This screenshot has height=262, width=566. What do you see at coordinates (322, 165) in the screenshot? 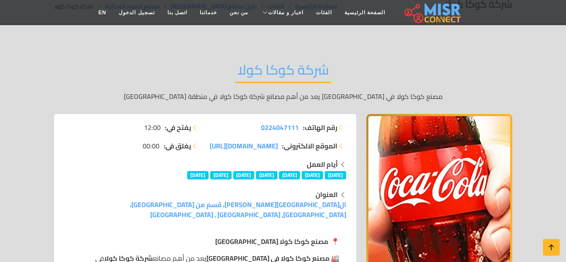
I see `strong: أيام العمل` at bounding box center [322, 165].